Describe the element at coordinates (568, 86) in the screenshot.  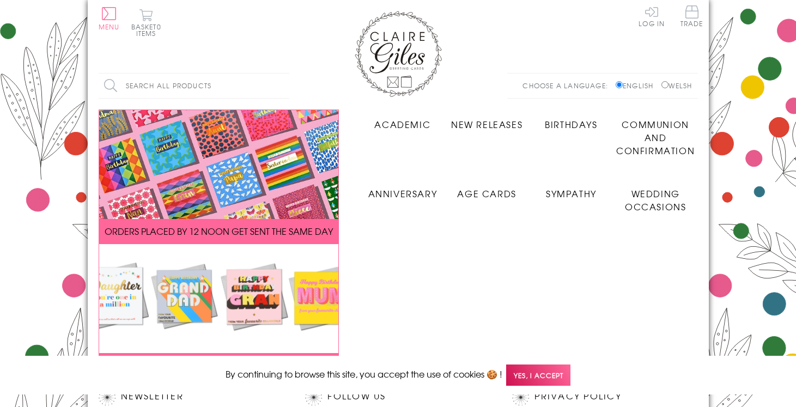
I see `p: Choose a language:` at that location.